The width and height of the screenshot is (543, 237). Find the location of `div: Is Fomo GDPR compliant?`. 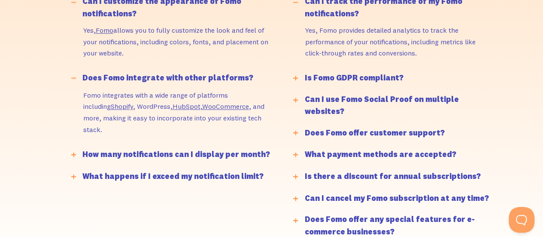

div: Is Fomo GDPR compliant? is located at coordinates (354, 78).